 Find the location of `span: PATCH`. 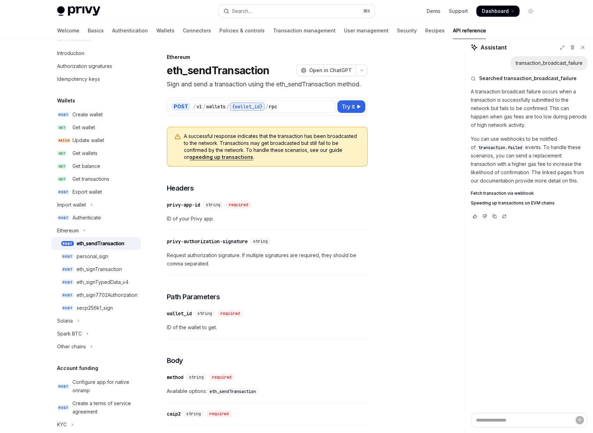

span: PATCH is located at coordinates (64, 140).